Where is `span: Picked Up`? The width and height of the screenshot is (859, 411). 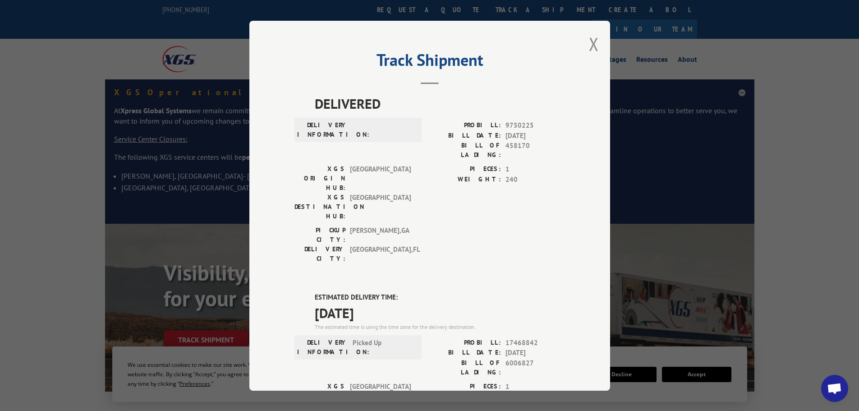
span: Picked Up is located at coordinates (383, 347).